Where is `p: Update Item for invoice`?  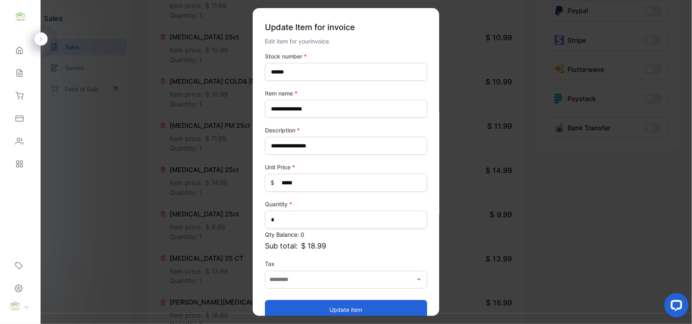 p: Update Item for invoice is located at coordinates (346, 27).